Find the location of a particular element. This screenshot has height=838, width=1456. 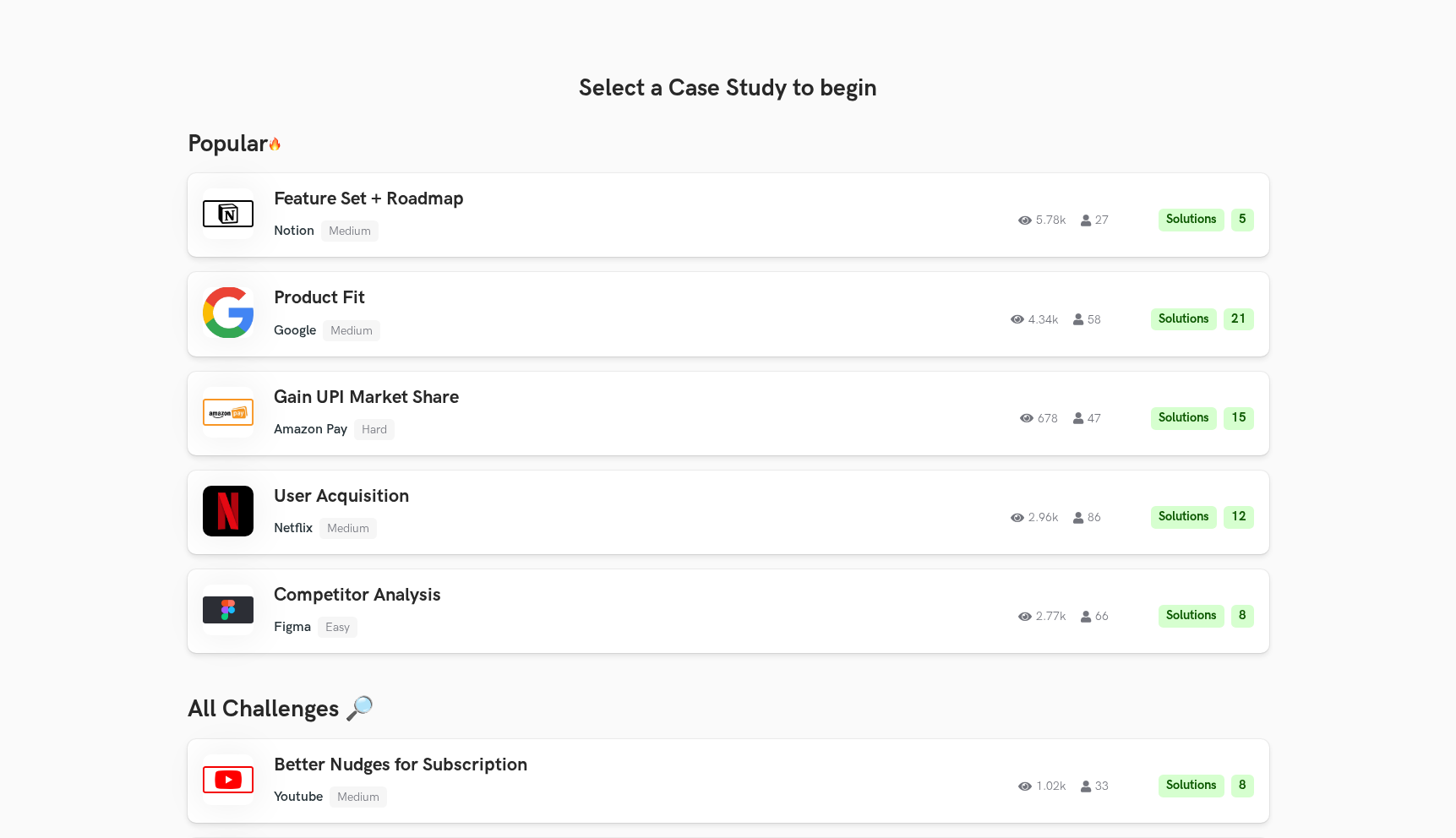

h3: User Acquisition is located at coordinates (514, 497).